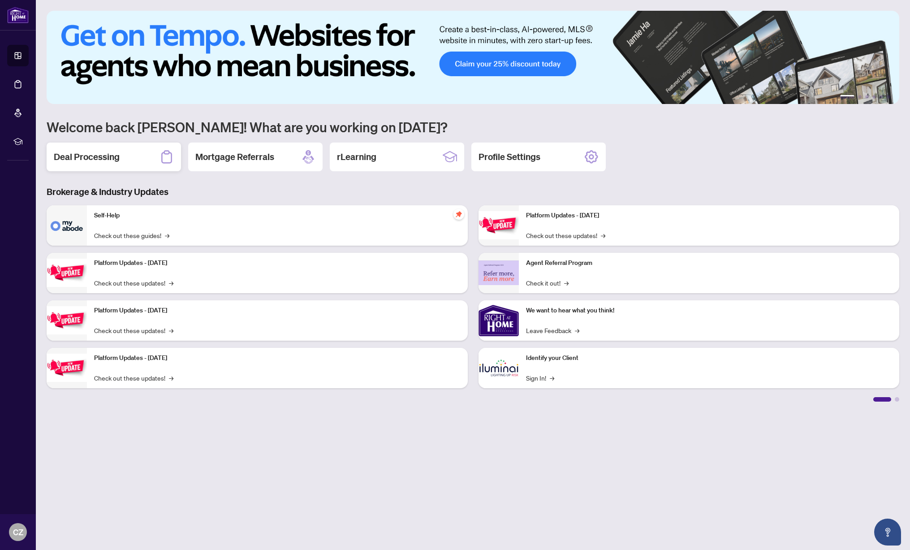 This screenshot has height=550, width=910. I want to click on img: Identify your Client, so click(498, 368).